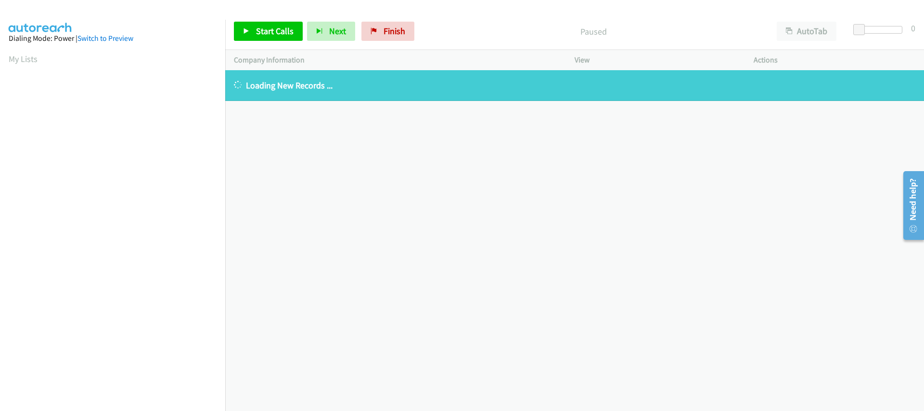  I want to click on p: Company Information, so click(396, 60).